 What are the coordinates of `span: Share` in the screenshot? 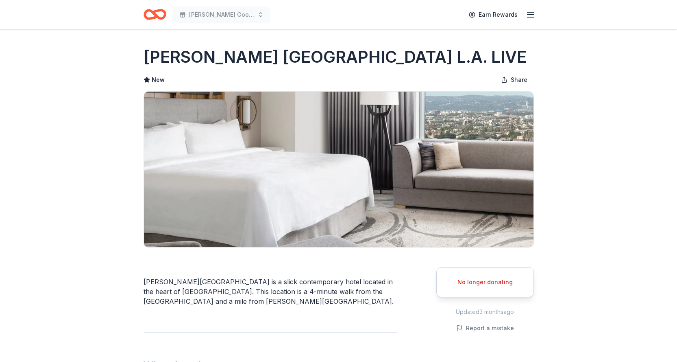 It's located at (519, 80).